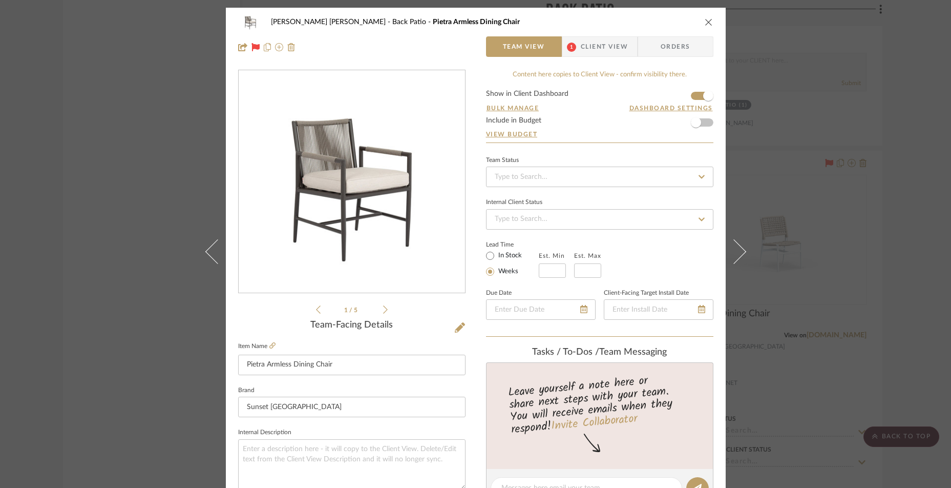  What do you see at coordinates (588, 256) in the screenshot?
I see `label: Est. Max` at bounding box center [588, 256].